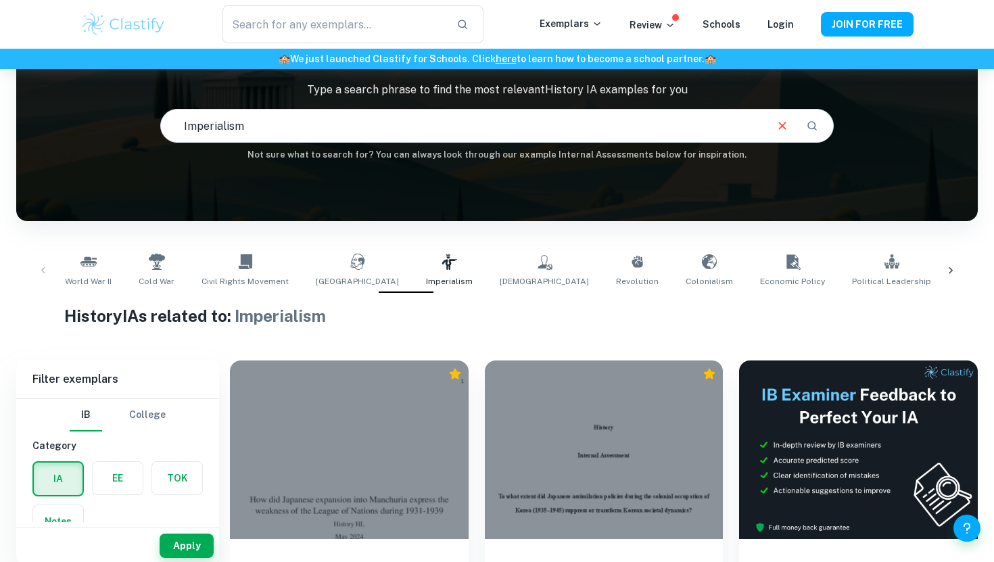 The width and height of the screenshot is (994, 562). Describe the element at coordinates (118, 478) in the screenshot. I see `button: EE` at that location.